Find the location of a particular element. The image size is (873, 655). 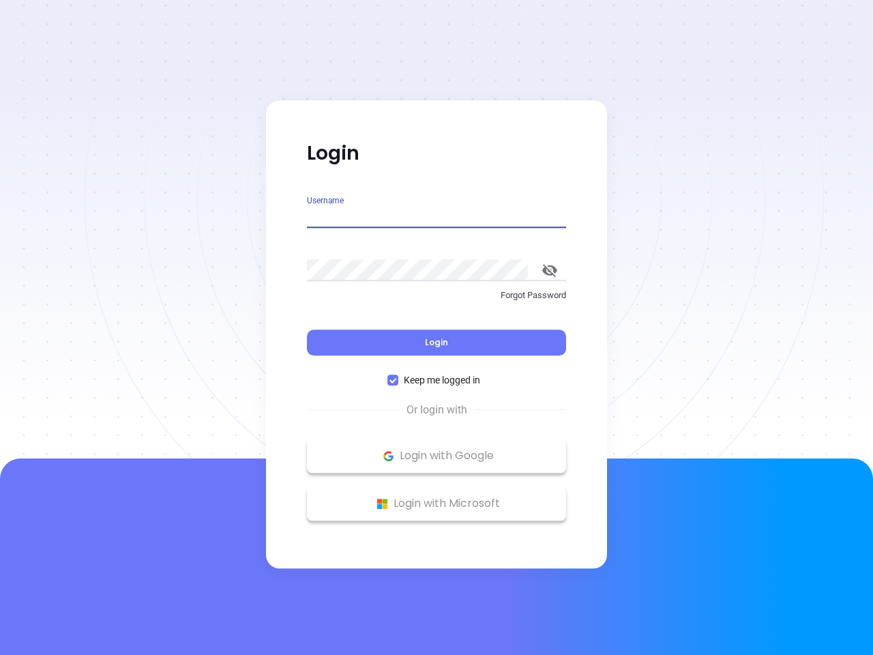

button: toggle password visibility is located at coordinates (550, 270).